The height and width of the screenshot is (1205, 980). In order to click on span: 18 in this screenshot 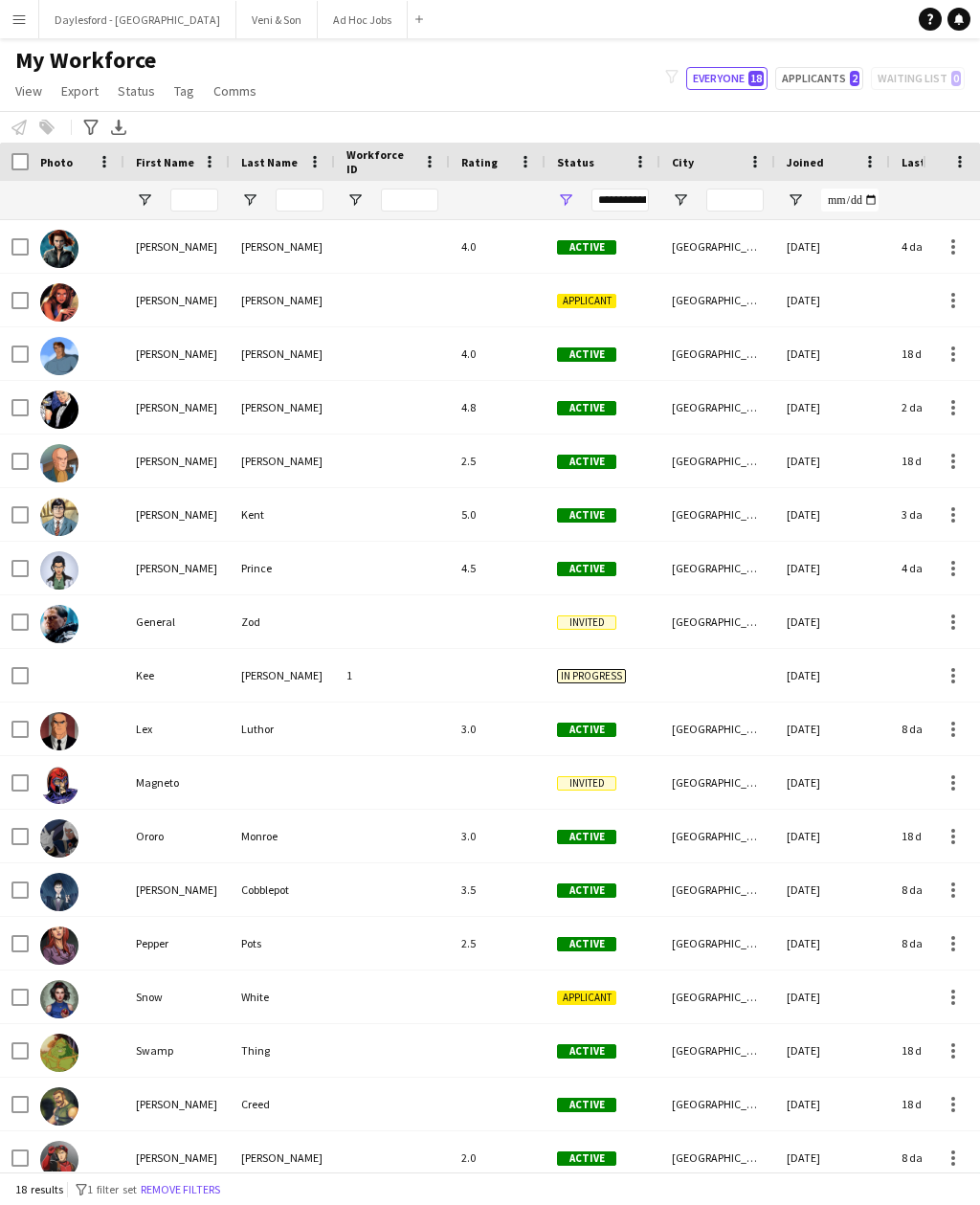, I will do `click(756, 78)`.